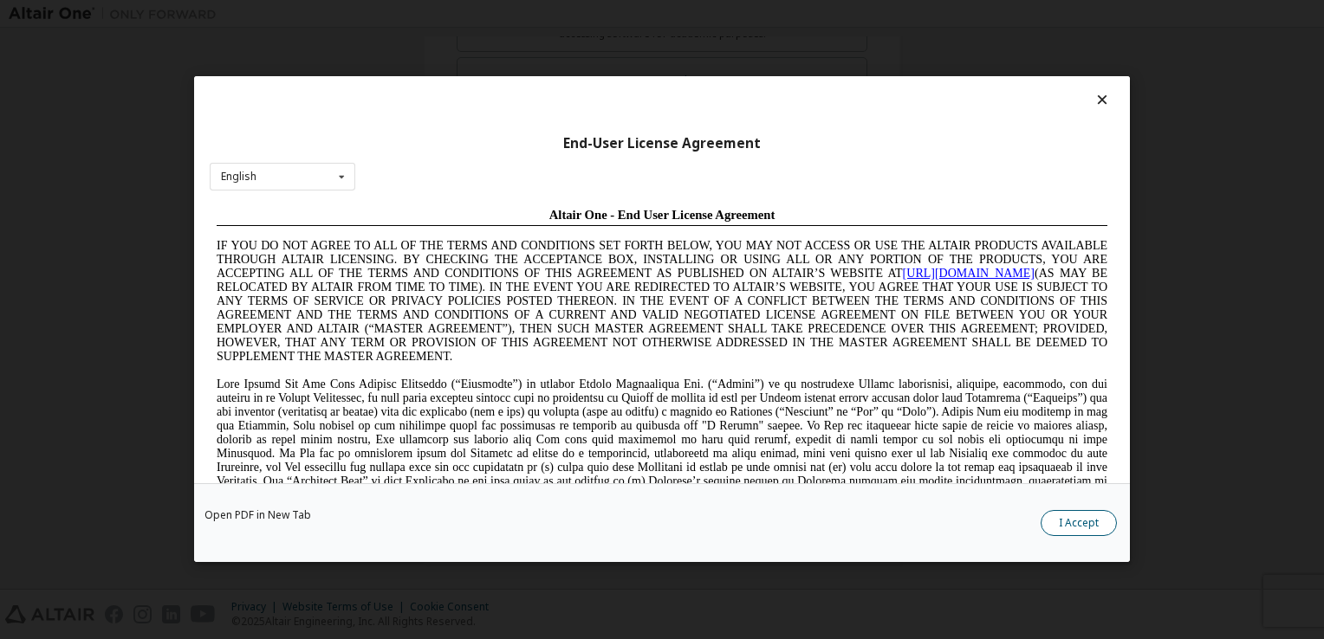 The image size is (1324, 639). I want to click on div: End-User License Agreement, so click(662, 144).